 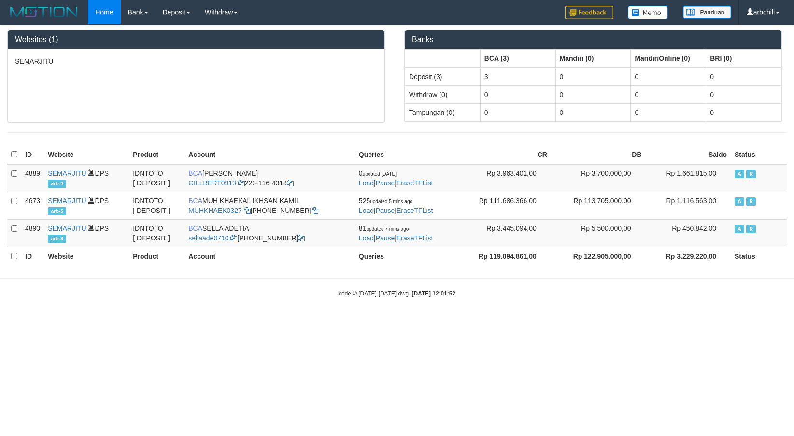 What do you see at coordinates (234, 238) in the screenshot?
I see `a: Copy sellaade0710 to clipboard` at bounding box center [234, 238].